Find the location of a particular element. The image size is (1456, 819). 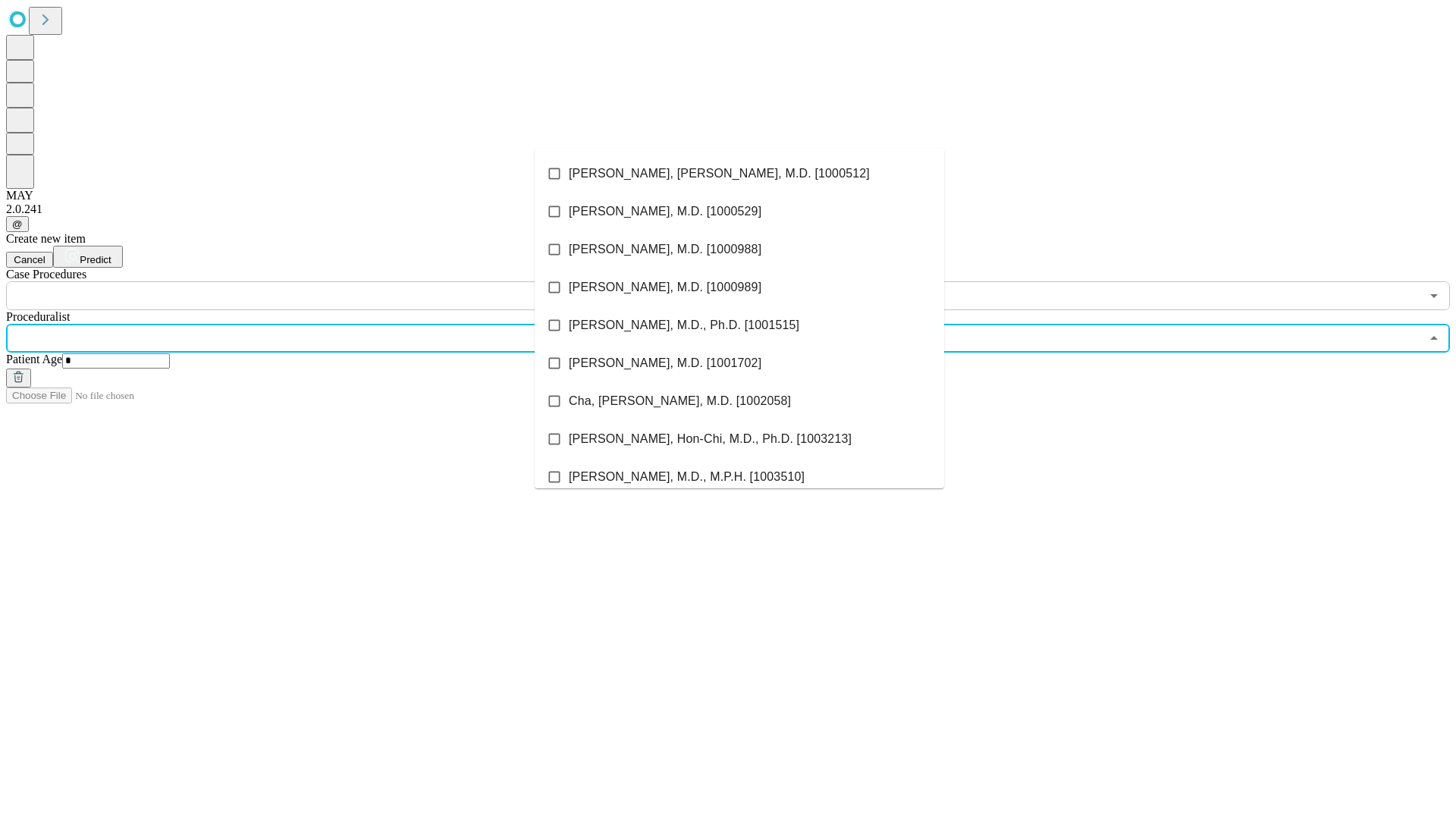

span: Scheduled Procedure is located at coordinates (47, 273).